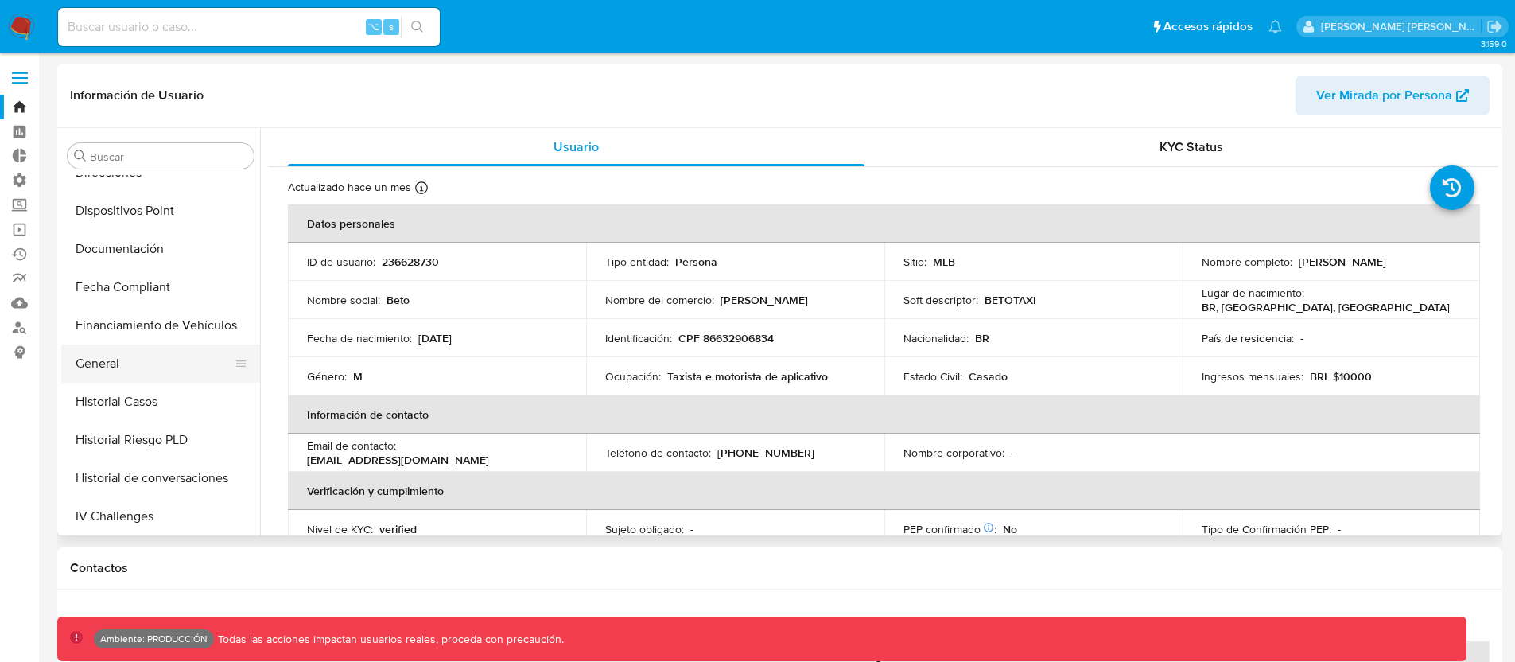  I want to click on p: Soft descriptor :, so click(941, 300).